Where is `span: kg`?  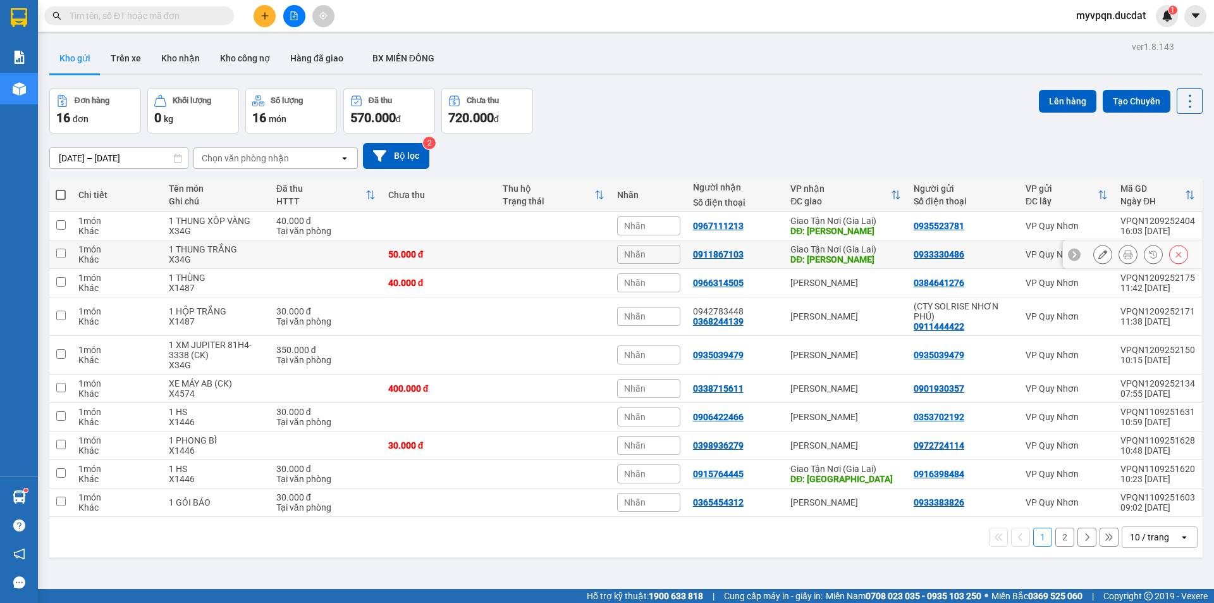
span: kg is located at coordinates (168, 119).